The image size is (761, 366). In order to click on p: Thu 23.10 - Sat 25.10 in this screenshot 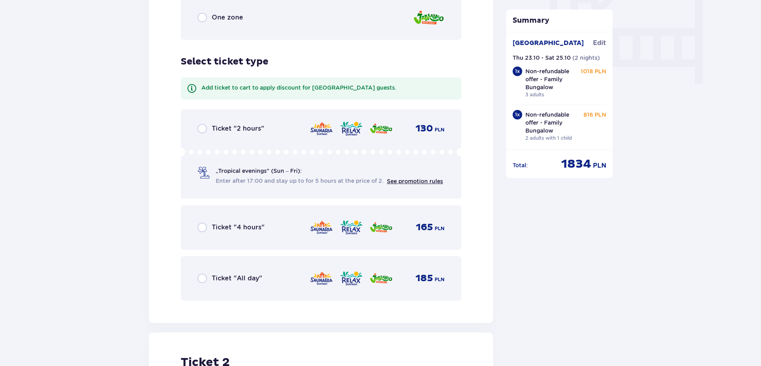, I will do `click(541, 58)`.